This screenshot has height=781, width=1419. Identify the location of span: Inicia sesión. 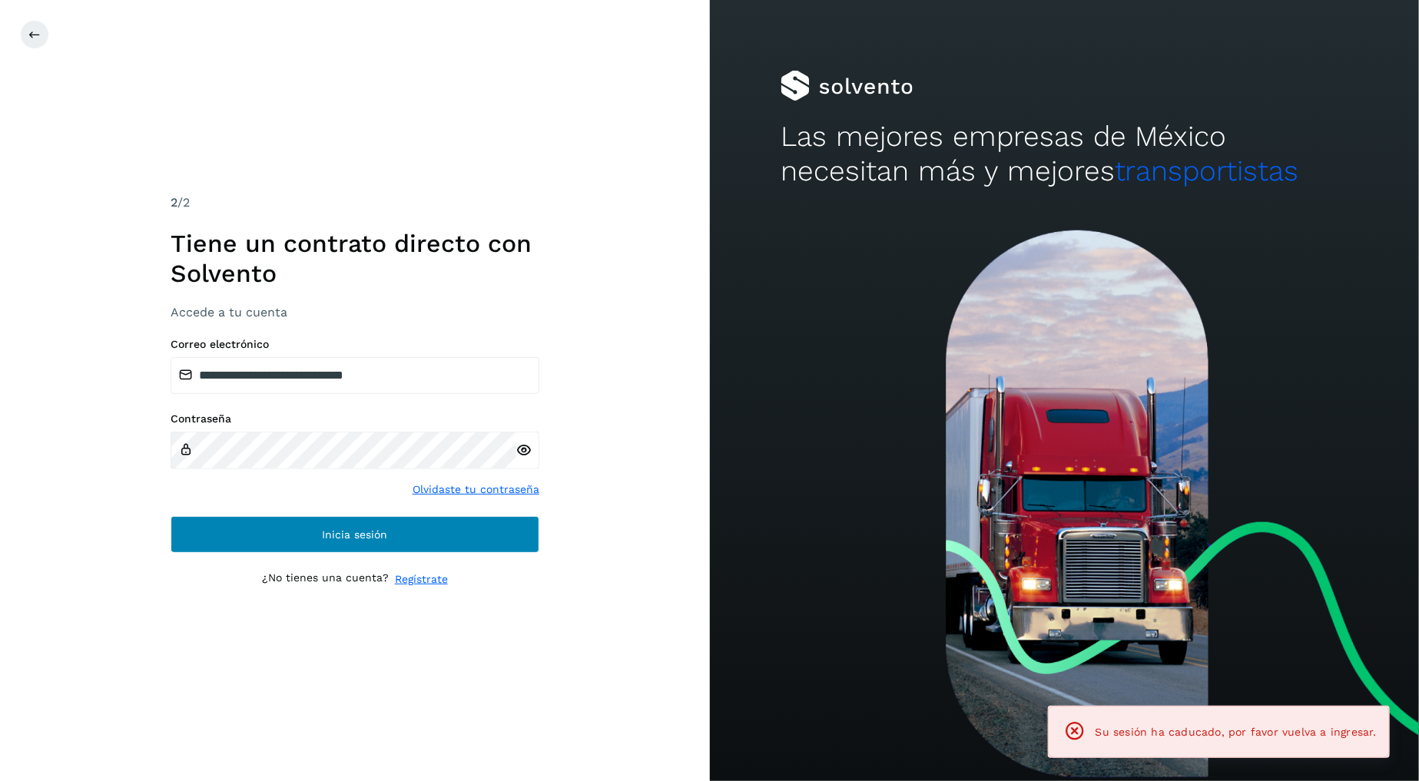
(354, 535).